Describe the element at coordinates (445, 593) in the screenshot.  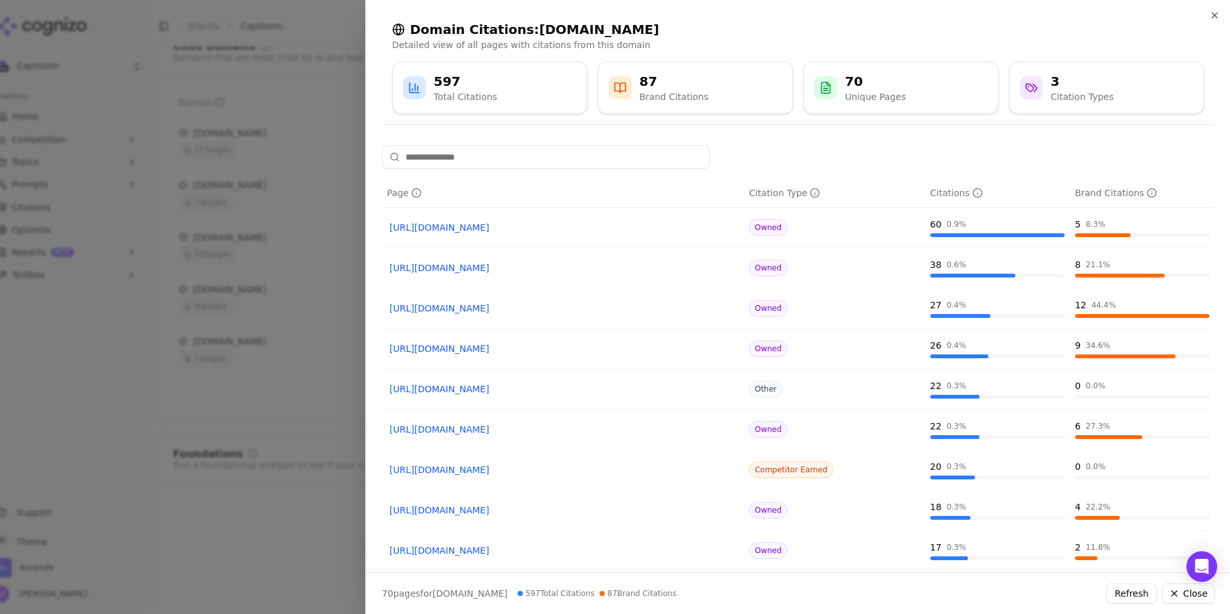
I see `p: page s for` at that location.